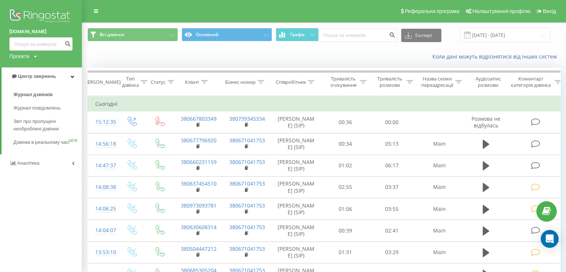 The image size is (566, 272). What do you see at coordinates (392, 165) in the screenshot?
I see `td: 06:17` at bounding box center [392, 165].